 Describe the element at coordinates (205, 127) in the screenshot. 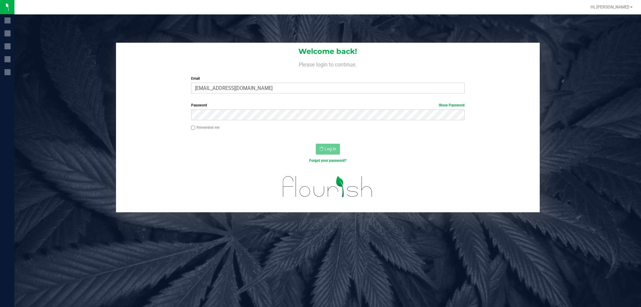

I see `label: Remember me` at that location.